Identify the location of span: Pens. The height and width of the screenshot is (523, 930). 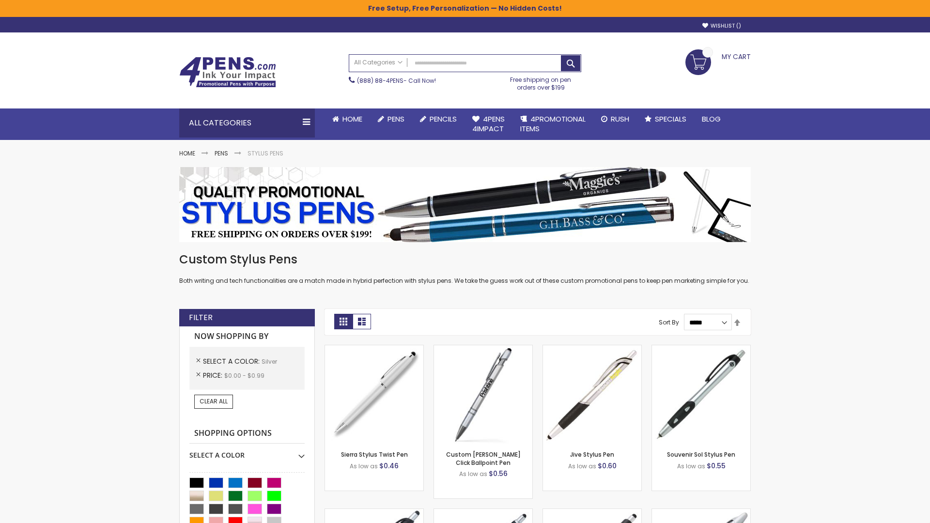
(396, 119).